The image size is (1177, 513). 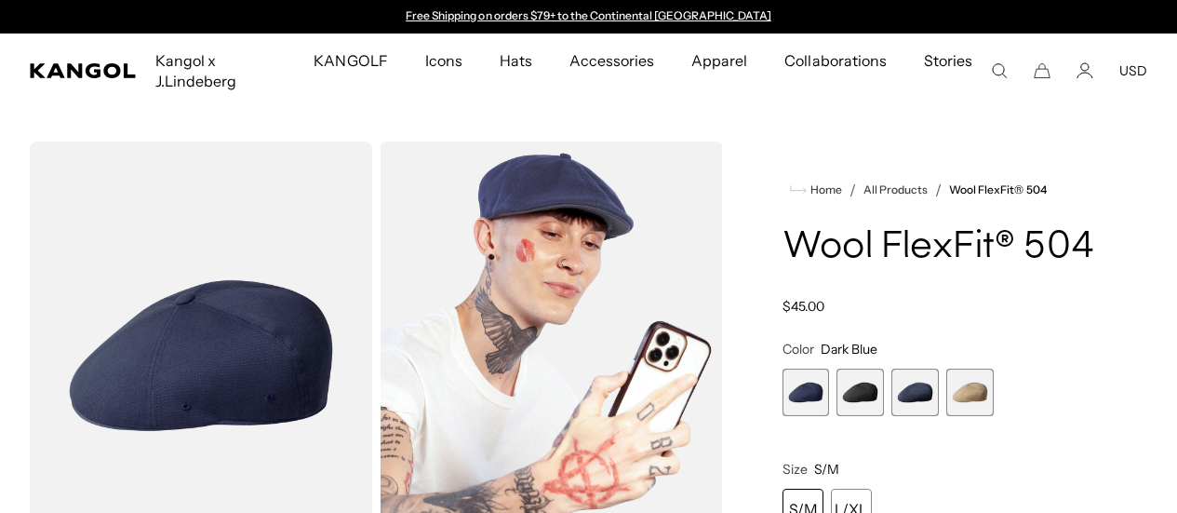 What do you see at coordinates (444, 60) in the screenshot?
I see `span: Icons` at bounding box center [444, 60].